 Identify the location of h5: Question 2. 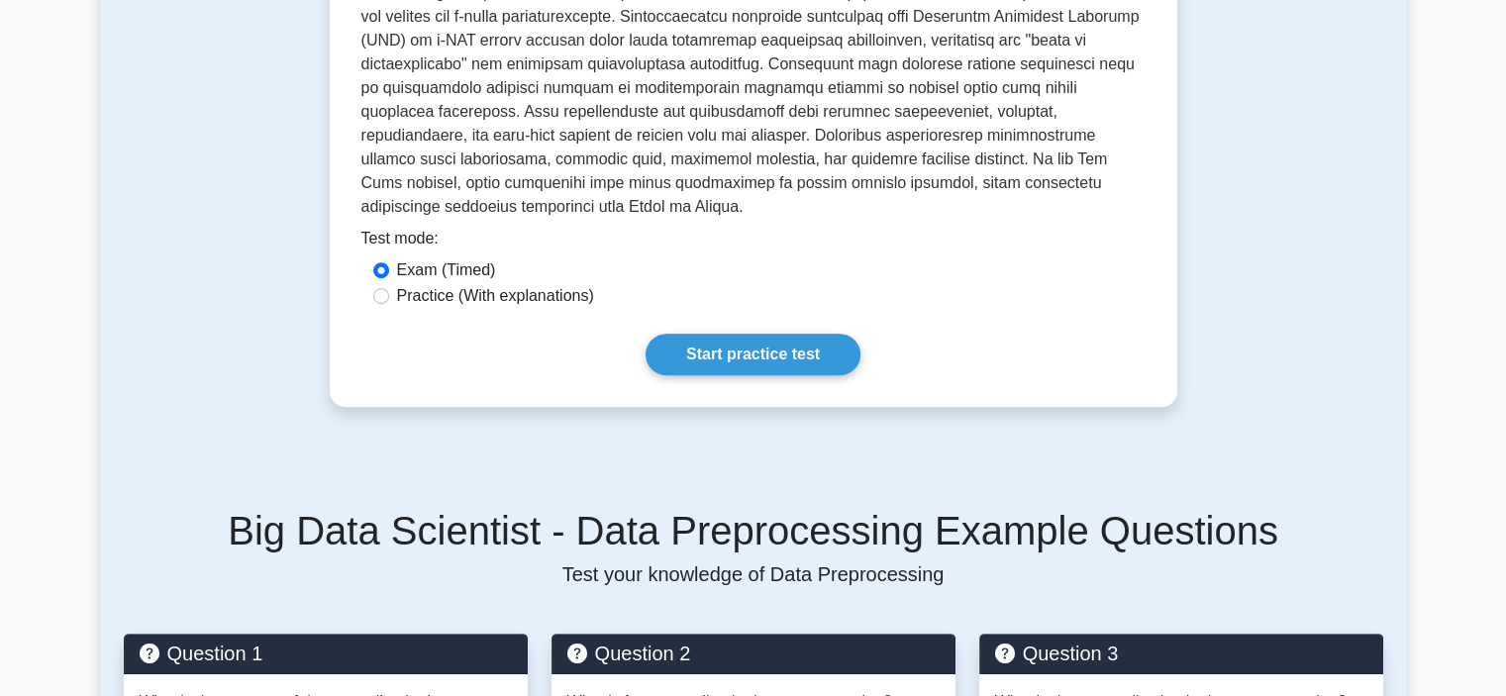
(754, 654).